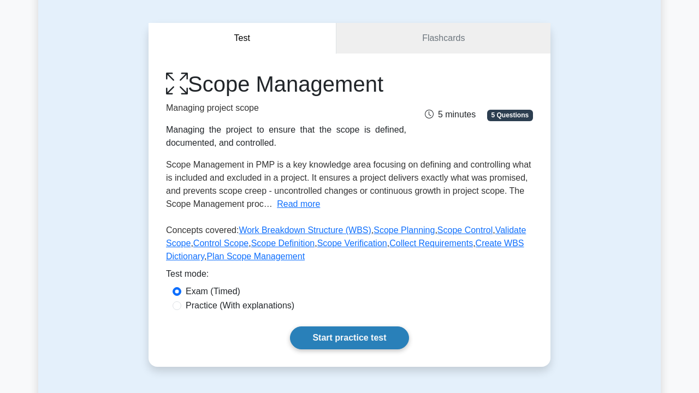 Image resolution: width=699 pixels, height=393 pixels. I want to click on span: 5 Questions, so click(510, 115).